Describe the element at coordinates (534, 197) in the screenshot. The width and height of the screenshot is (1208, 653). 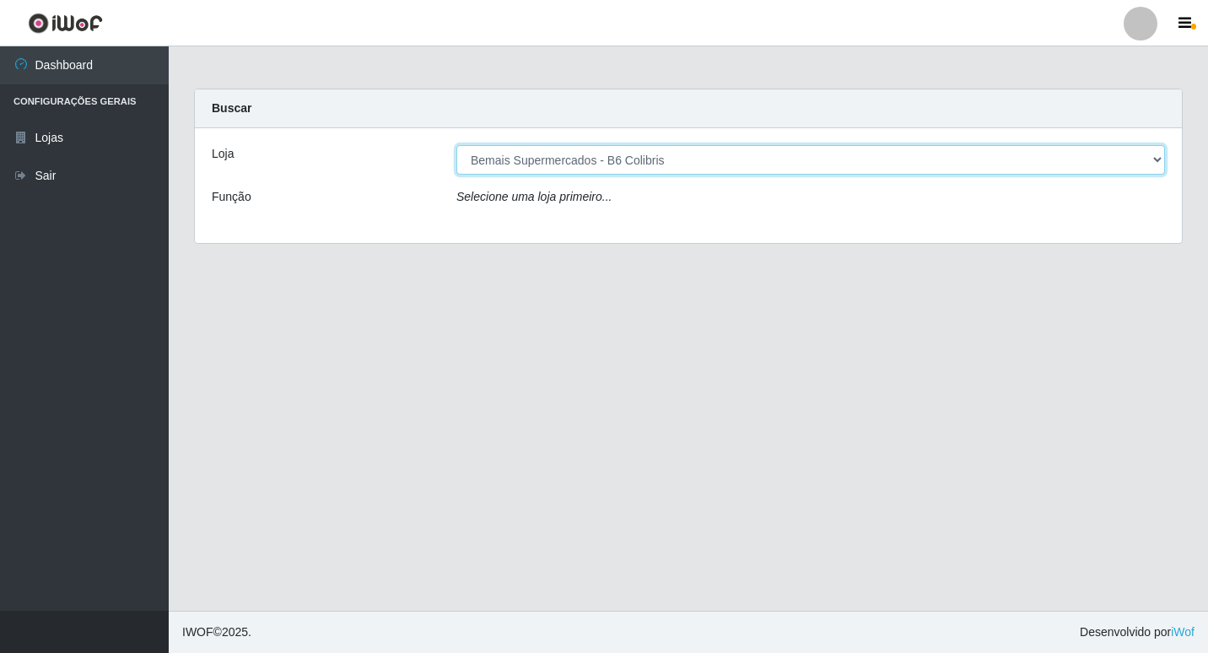
I see `i: Selecione uma loja primeiro...` at that location.